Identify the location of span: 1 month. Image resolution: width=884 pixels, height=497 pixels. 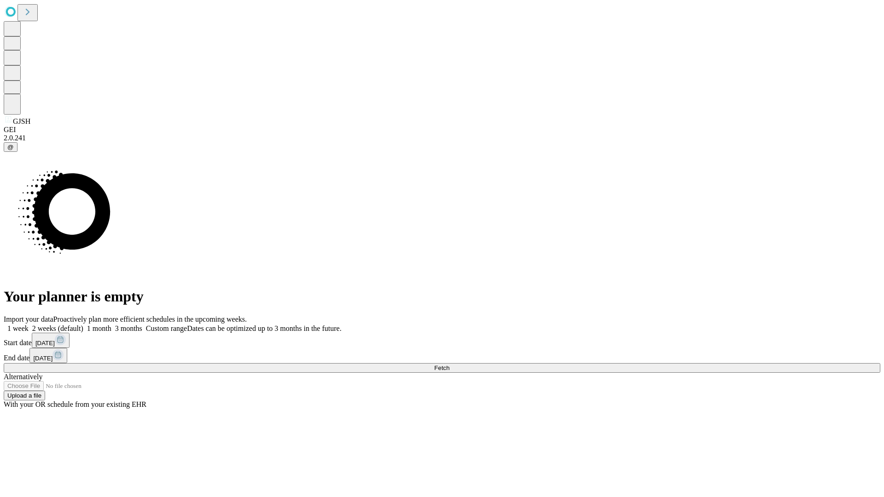
(99, 328).